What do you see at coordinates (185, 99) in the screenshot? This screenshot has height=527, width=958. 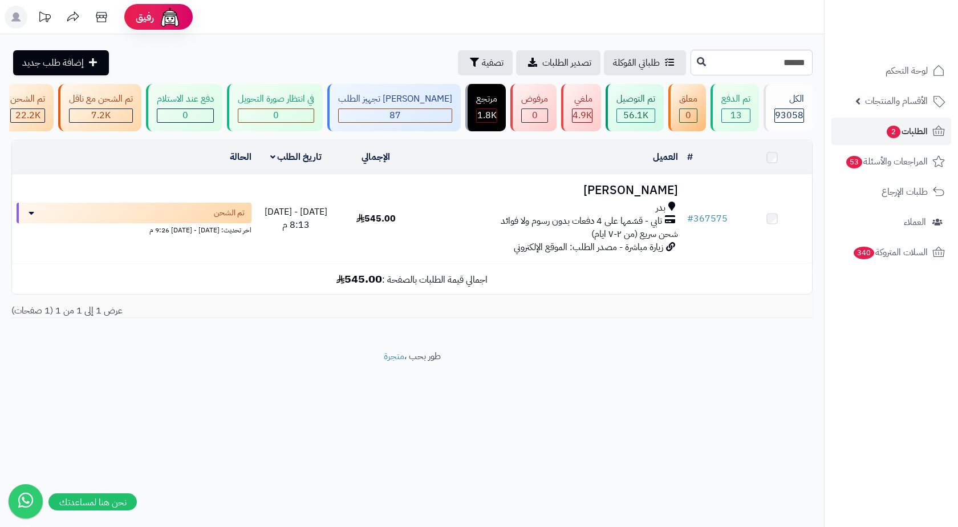 I see `div: دفع عند الاستلام` at bounding box center [185, 99].